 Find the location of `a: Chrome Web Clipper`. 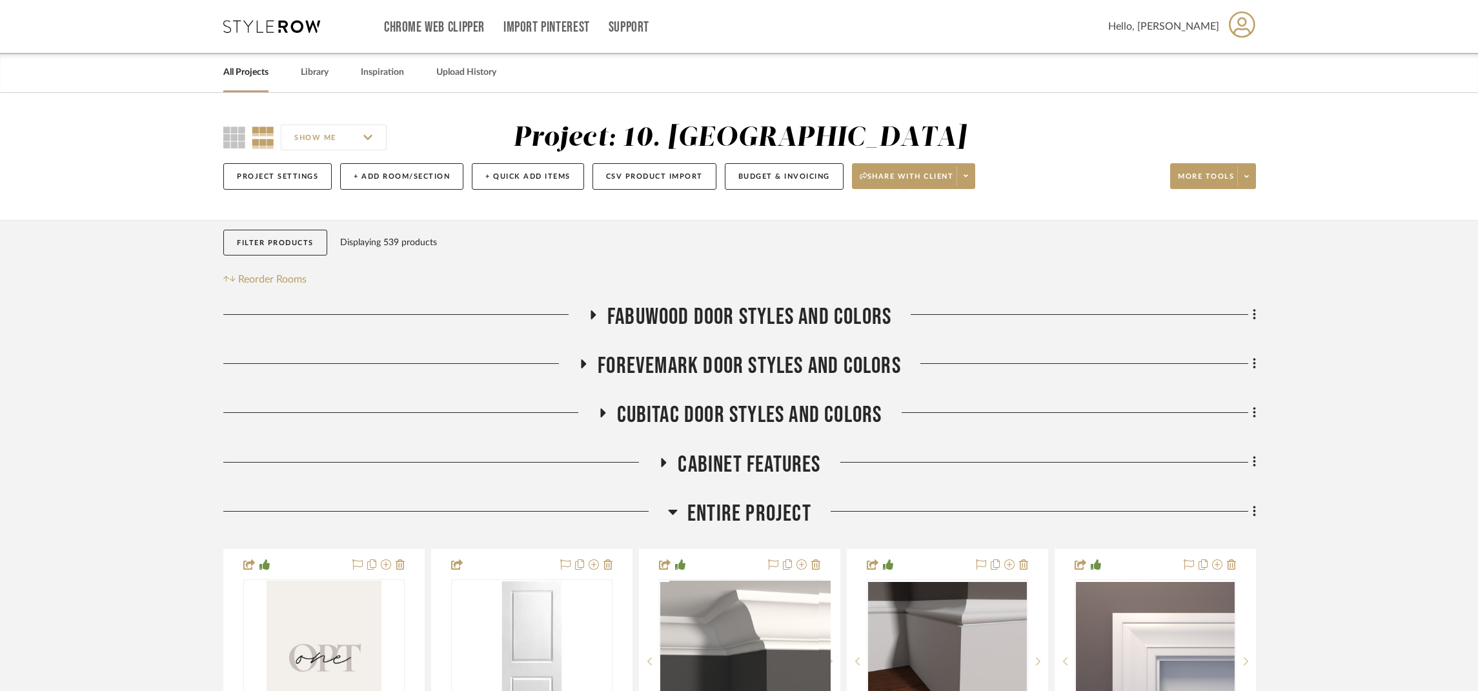

a: Chrome Web Clipper is located at coordinates (434, 27).